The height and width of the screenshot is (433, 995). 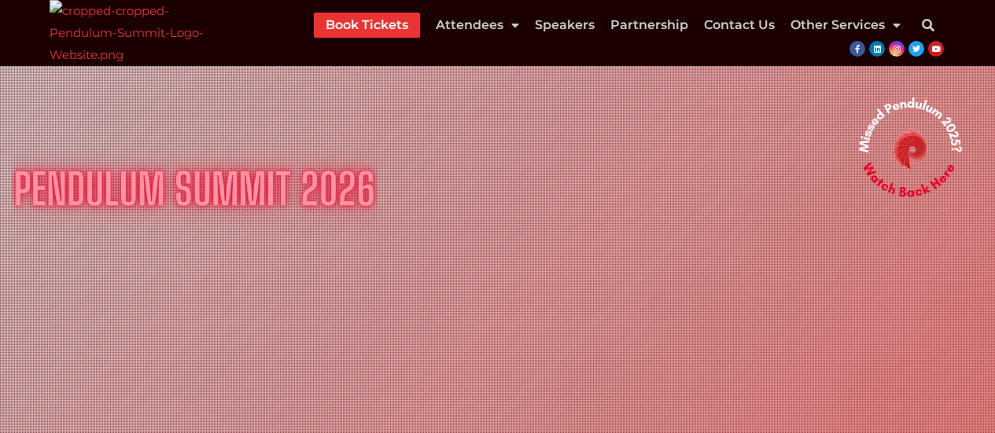 I want to click on a: Book Tickets, so click(x=367, y=25).